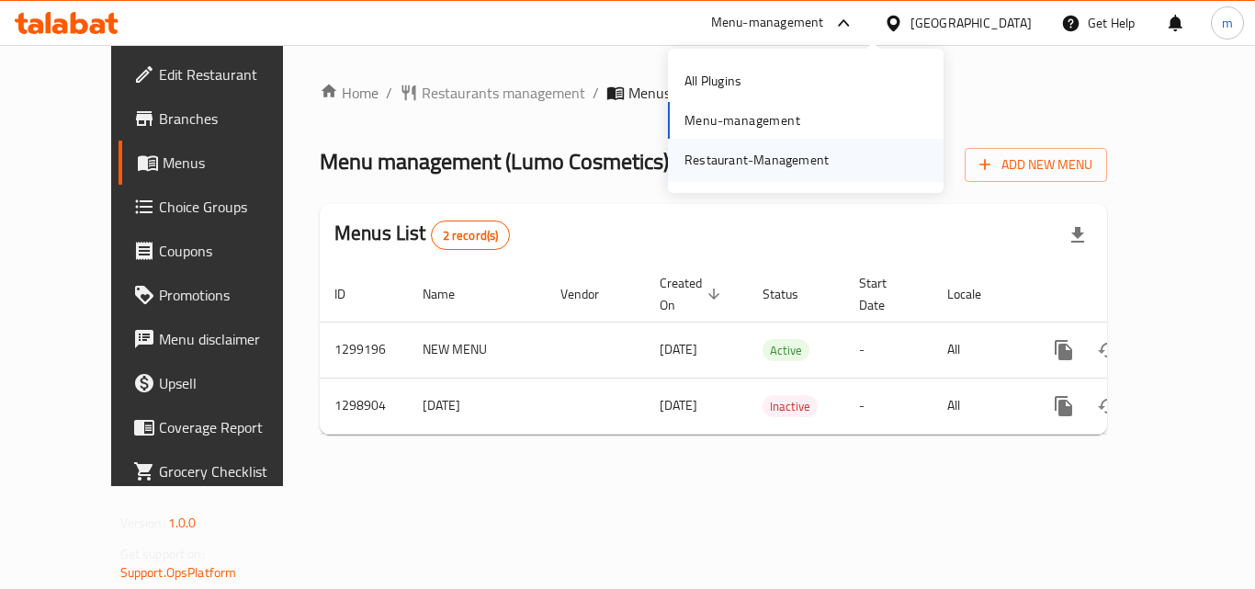 This screenshot has width=1255, height=589. What do you see at coordinates (592, 294) in the screenshot?
I see `span: Vendor` at bounding box center [592, 294].